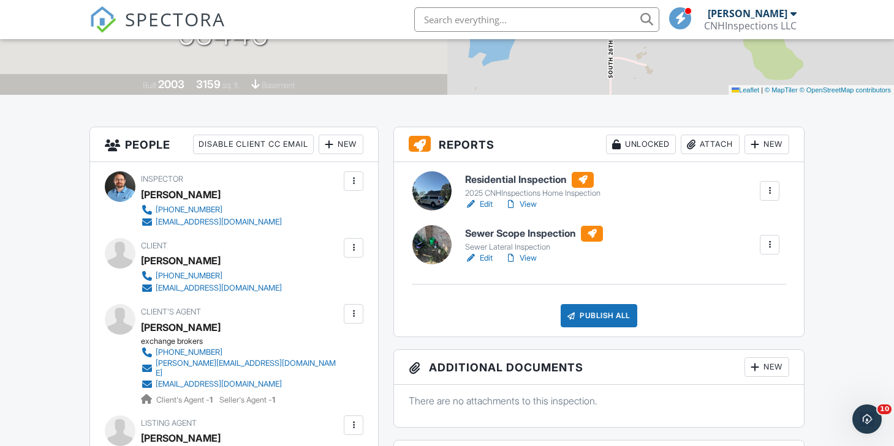 The width and height of the screenshot is (894, 446). Describe the element at coordinates (162, 179) in the screenshot. I see `span: Inspector` at that location.